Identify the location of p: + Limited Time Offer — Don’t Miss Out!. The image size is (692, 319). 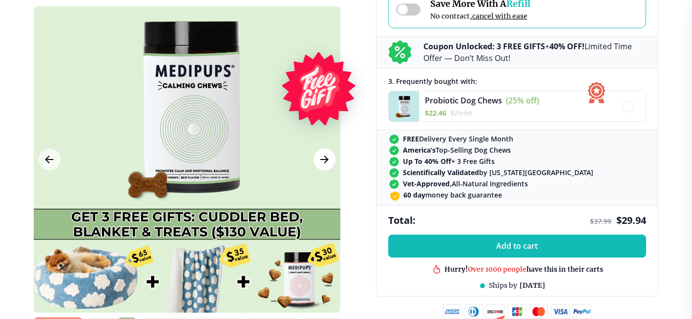
(535, 52).